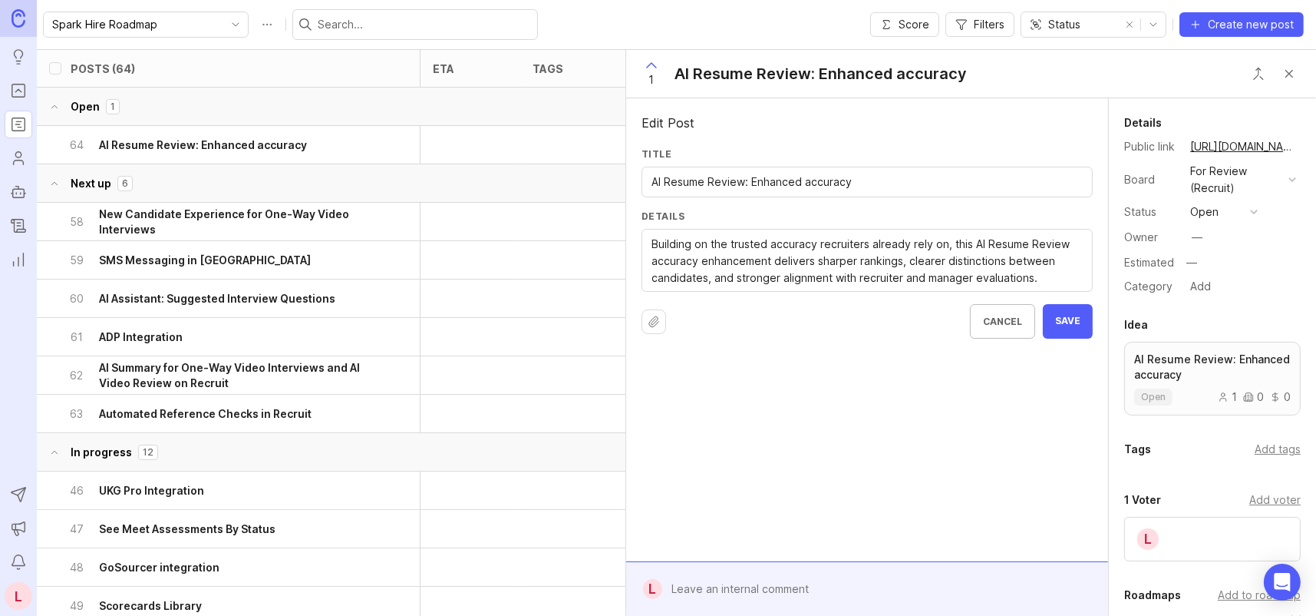 Image resolution: width=1316 pixels, height=616 pixels. What do you see at coordinates (148, 452) in the screenshot?
I see `p: 12` at bounding box center [148, 452].